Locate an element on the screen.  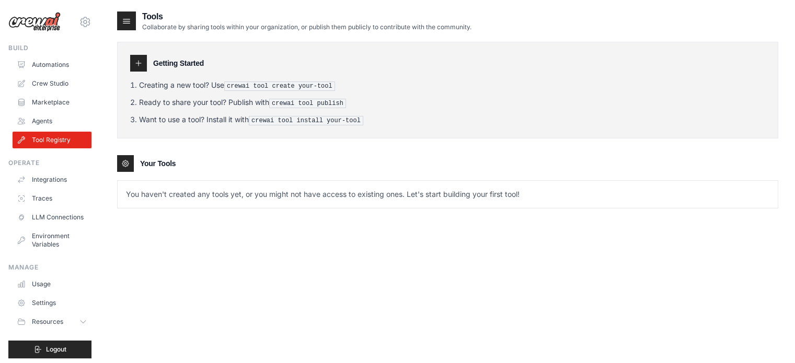
a: Agents is located at coordinates (52, 121).